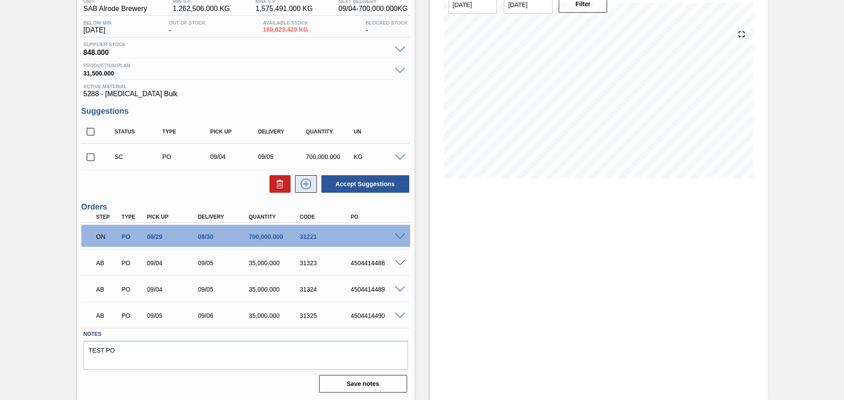  I want to click on span: Out Of Stock, so click(187, 23).